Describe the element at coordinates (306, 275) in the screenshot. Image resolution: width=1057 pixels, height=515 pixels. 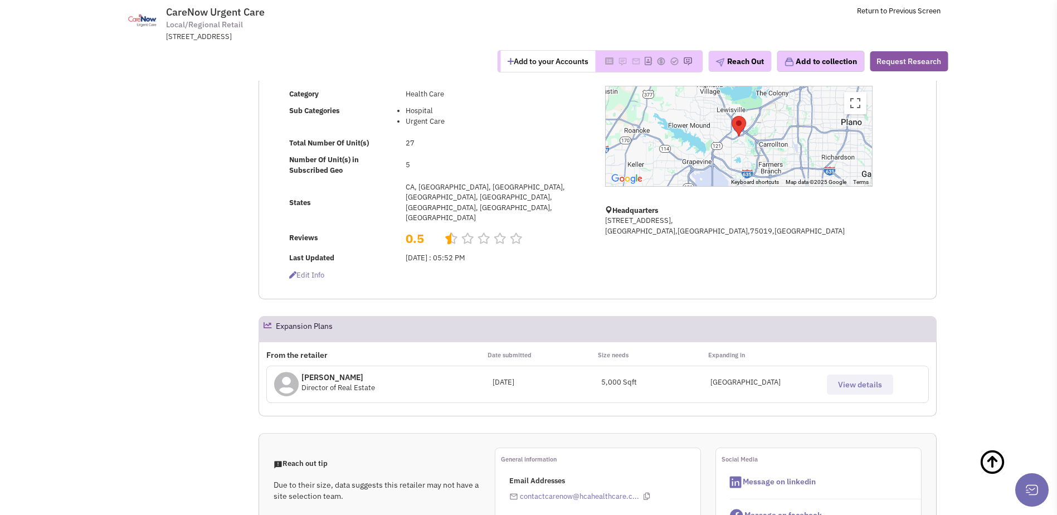
I see `span: Edit info` at that location.